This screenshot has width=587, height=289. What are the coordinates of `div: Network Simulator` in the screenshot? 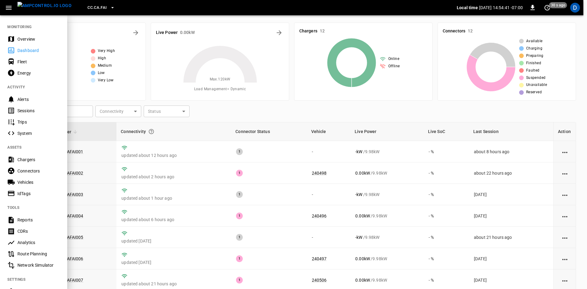 It's located at (38, 265).